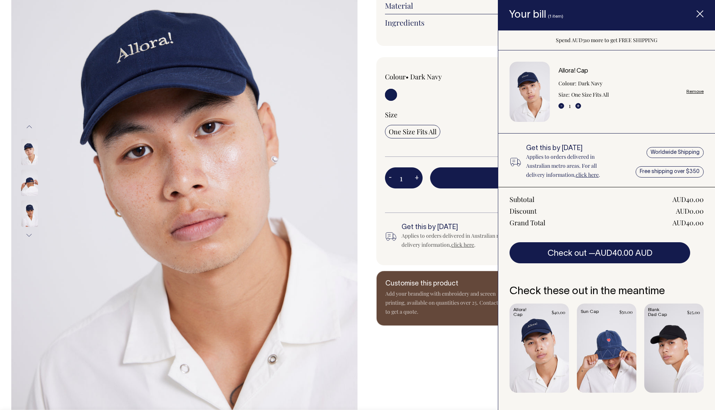 Image resolution: width=715 pixels, height=410 pixels. I want to click on p: Add your branding with embroidery and screen printing, available on quantities over 25. Contact u..., so click(446, 303).